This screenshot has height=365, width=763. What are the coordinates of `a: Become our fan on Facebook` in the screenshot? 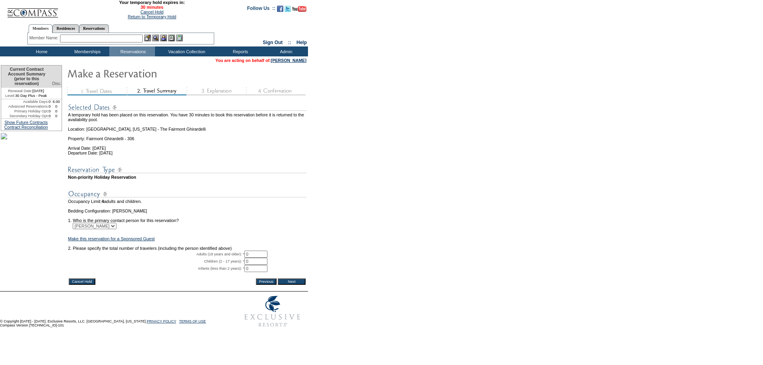 It's located at (280, 10).